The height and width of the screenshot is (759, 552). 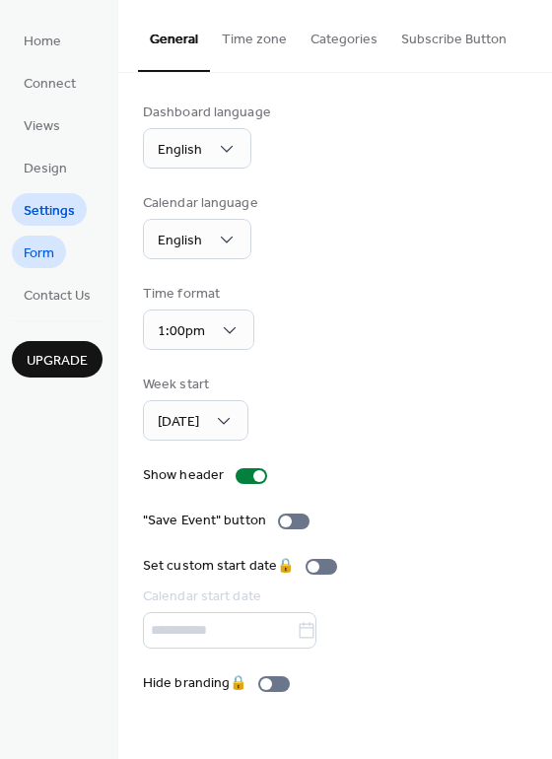 What do you see at coordinates (207, 112) in the screenshot?
I see `div: Dashboard language` at bounding box center [207, 112].